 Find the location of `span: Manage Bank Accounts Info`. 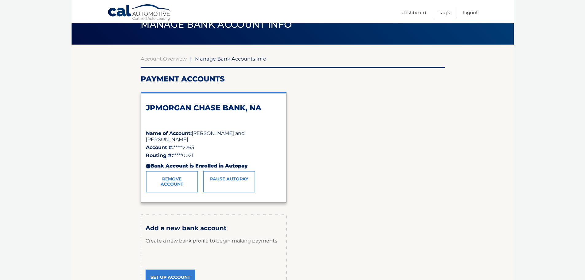

span: Manage Bank Accounts Info is located at coordinates (231, 59).